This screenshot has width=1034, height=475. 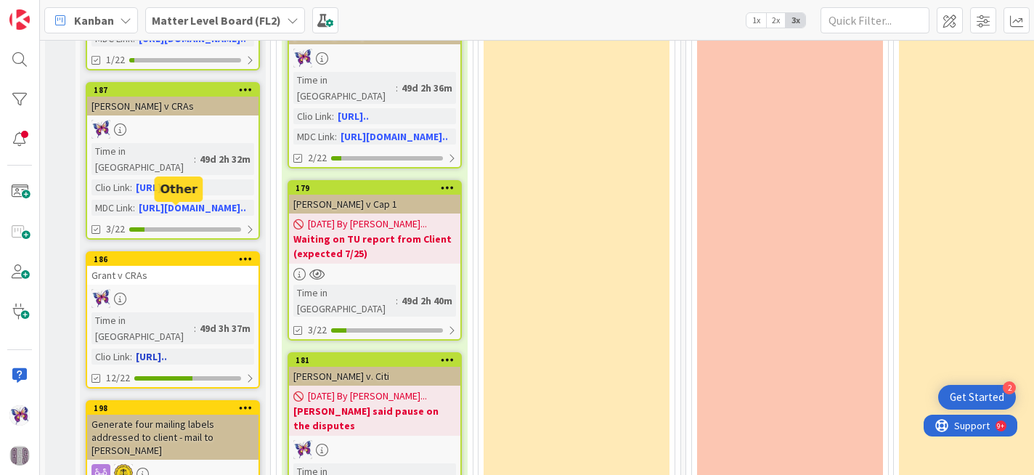 What do you see at coordinates (20, 455) in the screenshot?
I see `img: avatar` at bounding box center [20, 455].